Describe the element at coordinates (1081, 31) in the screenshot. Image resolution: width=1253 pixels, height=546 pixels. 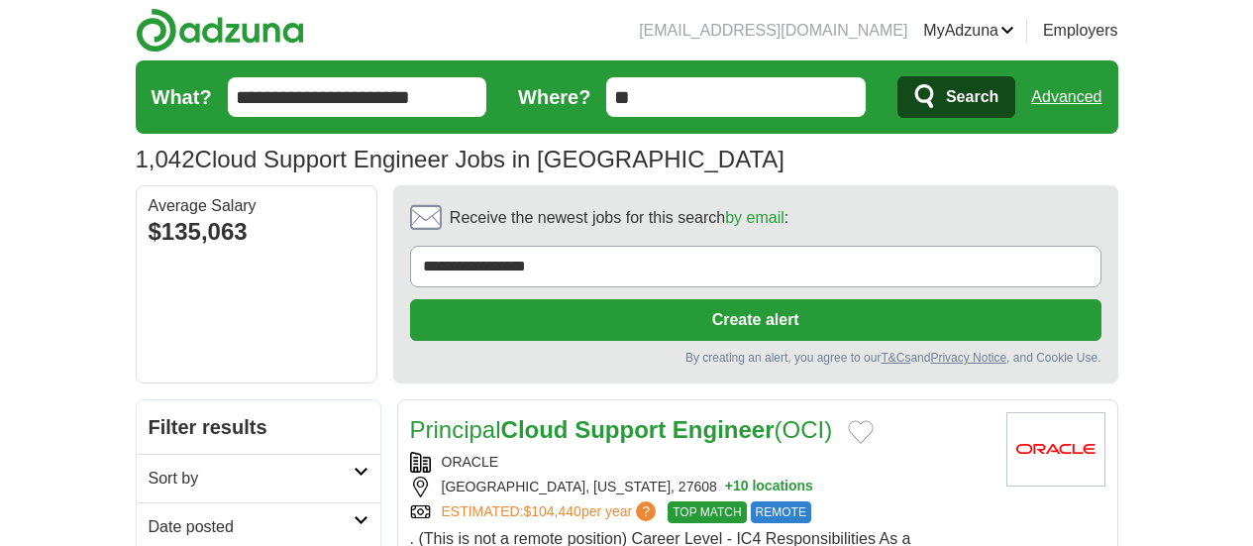
I see `a: Employers` at that location.